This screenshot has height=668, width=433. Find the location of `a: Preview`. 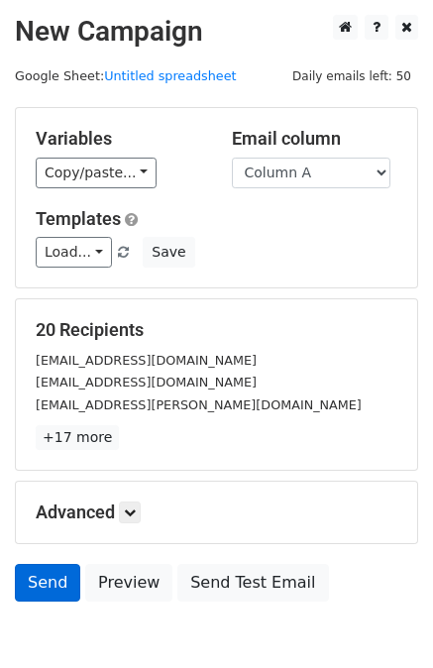

a: Preview is located at coordinates (129, 583).